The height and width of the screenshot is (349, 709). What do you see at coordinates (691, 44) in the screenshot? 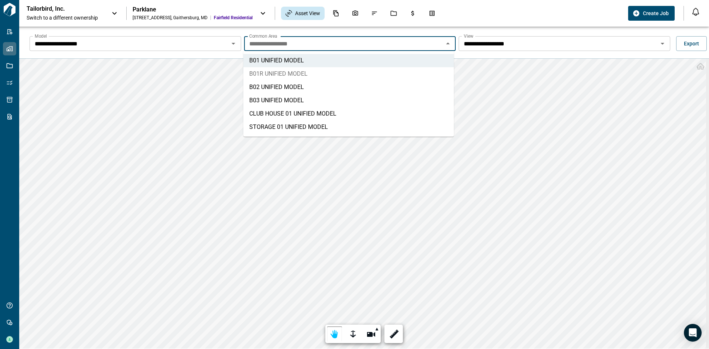
I see `button: Export` at bounding box center [691, 44].